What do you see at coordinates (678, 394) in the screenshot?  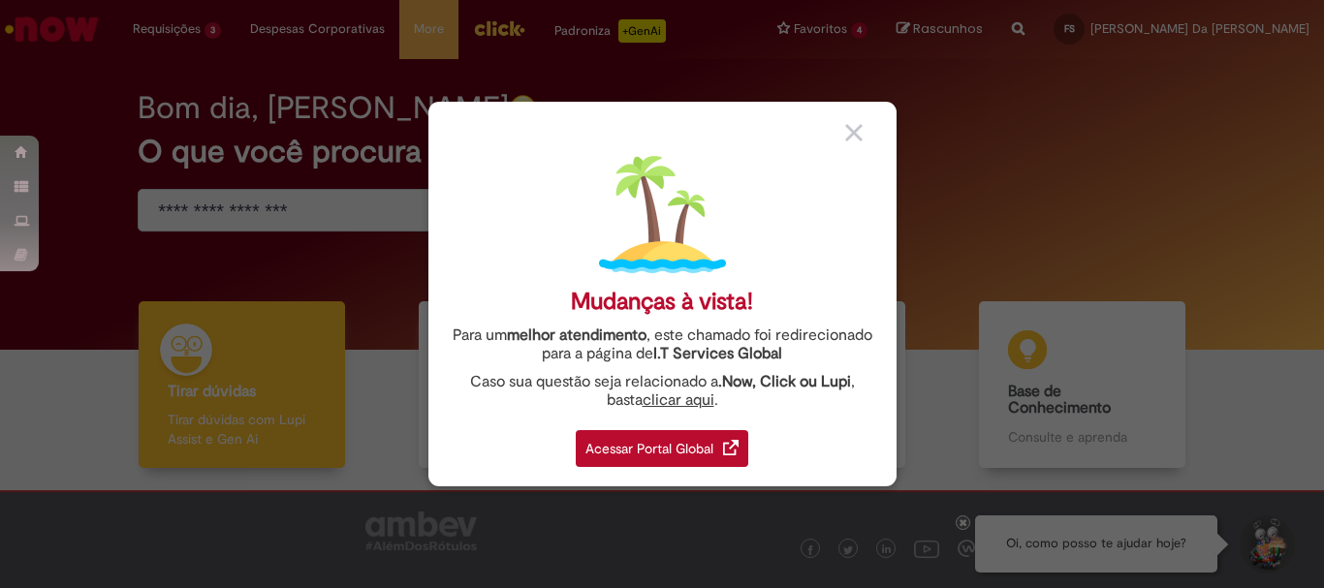 I see `a: clicar aqui` at bounding box center [678, 394].